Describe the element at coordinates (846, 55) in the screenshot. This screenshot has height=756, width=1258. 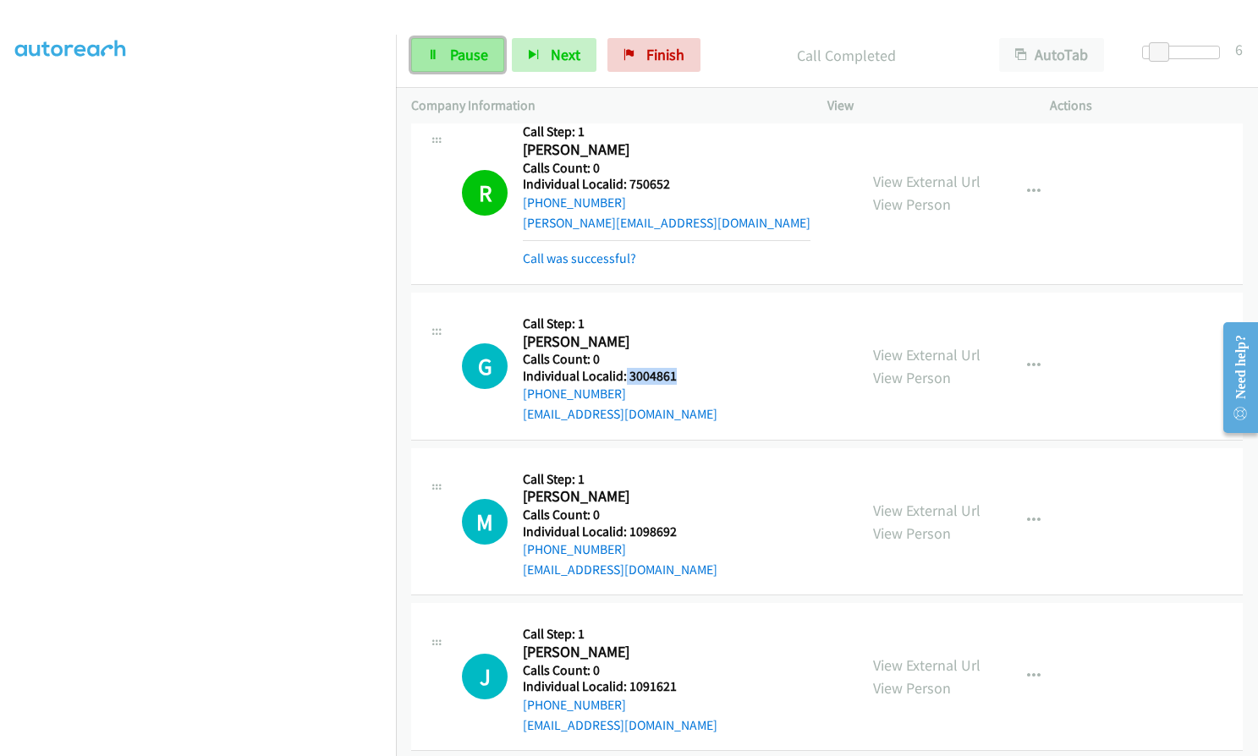
I see `p: Call Completed` at that location.